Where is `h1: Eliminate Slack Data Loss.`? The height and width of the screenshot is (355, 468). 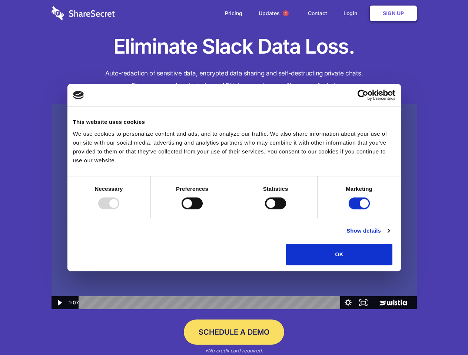 h1: Eliminate Slack Data Loss. is located at coordinates (234, 47).